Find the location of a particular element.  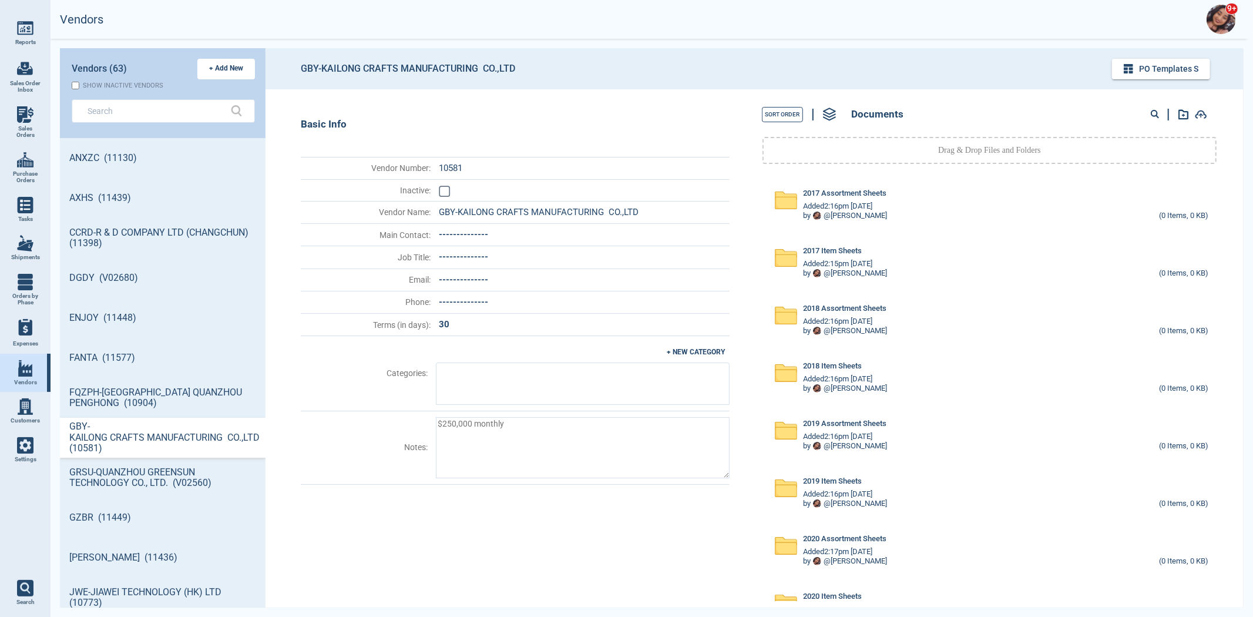

span: Vendors is located at coordinates (25, 382).